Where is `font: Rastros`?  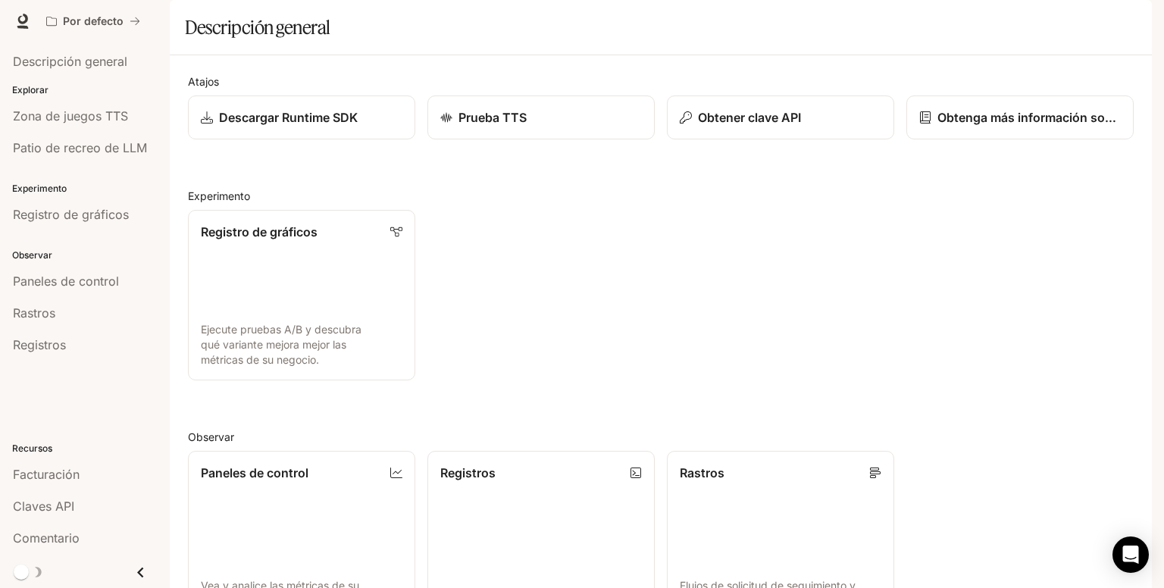 font: Rastros is located at coordinates (702, 473).